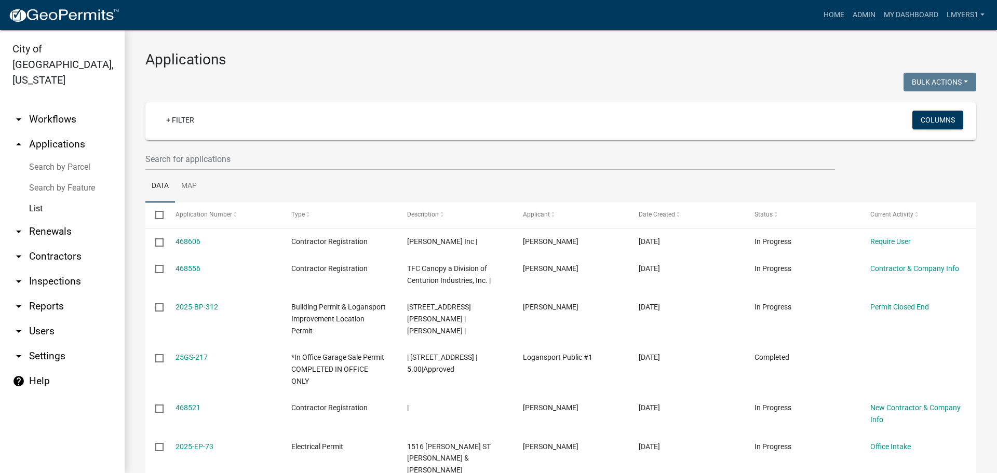  What do you see at coordinates (439, 319) in the screenshot?
I see `span: 848 SHERMAN ST | Newell, Jeanna M |` at bounding box center [439, 319].